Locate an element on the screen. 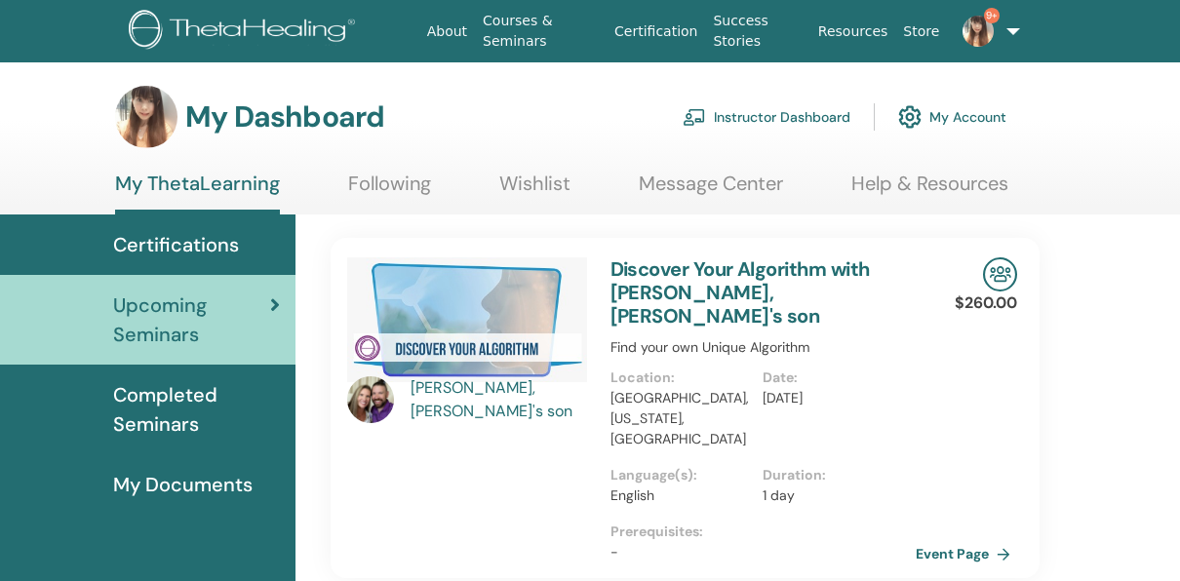 The height and width of the screenshot is (581, 1180). a: Success Stories is located at coordinates (757, 31).